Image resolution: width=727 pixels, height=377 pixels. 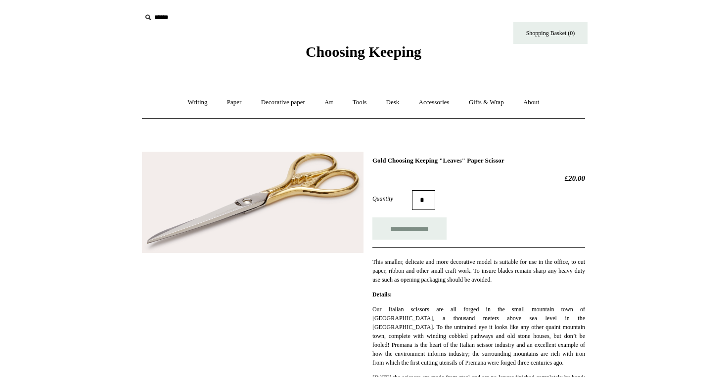 I want to click on a: Desk, so click(x=393, y=102).